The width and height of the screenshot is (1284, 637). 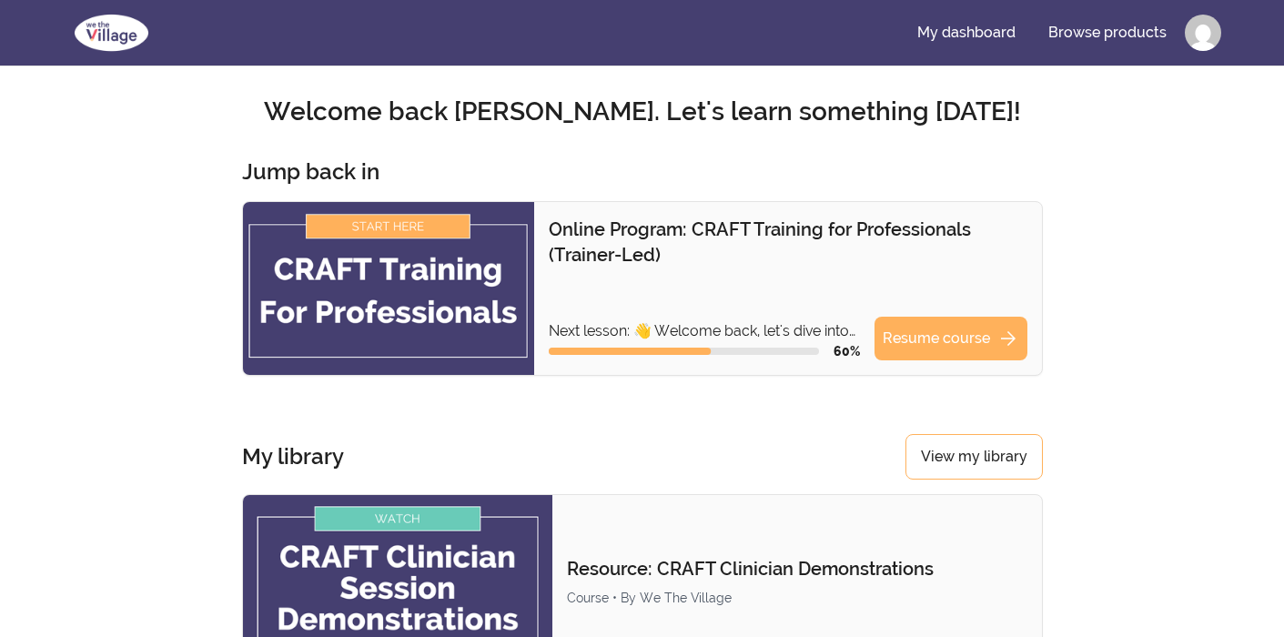 What do you see at coordinates (388, 288) in the screenshot?
I see `img: Product image for Online Program: CRAFT Training for Professionals (Trainer-Led)` at bounding box center [388, 288].